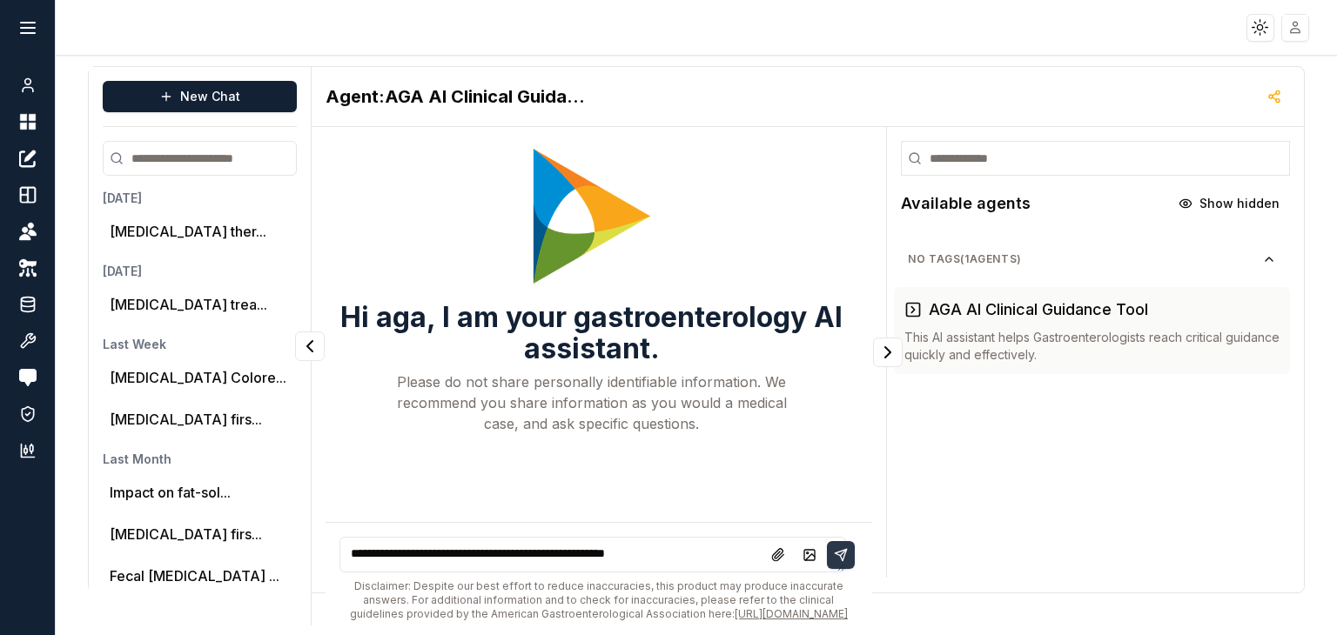 The image size is (1337, 635). Describe the element at coordinates (1092, 346) in the screenshot. I see `p: This AI assistant helps Gastroenterologists reach critical guidance quickly and effectively.` at that location.